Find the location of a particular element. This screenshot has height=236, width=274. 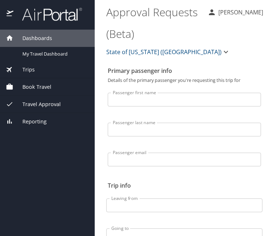

span: Travel Approval is located at coordinates (37, 104).